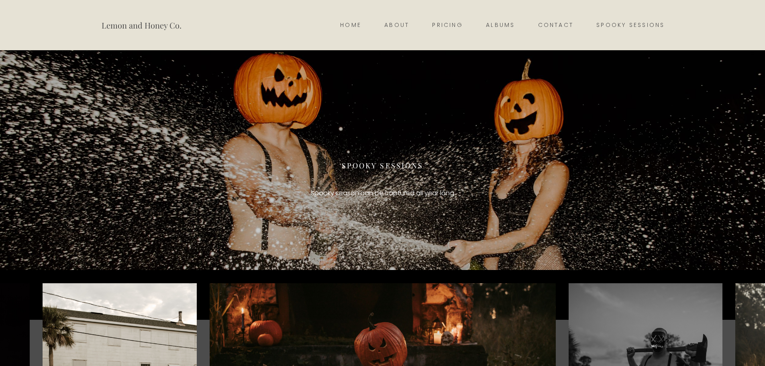 The height and width of the screenshot is (366, 765). What do you see at coordinates (379, 193) in the screenshot?
I see `span: be` at bounding box center [379, 193].